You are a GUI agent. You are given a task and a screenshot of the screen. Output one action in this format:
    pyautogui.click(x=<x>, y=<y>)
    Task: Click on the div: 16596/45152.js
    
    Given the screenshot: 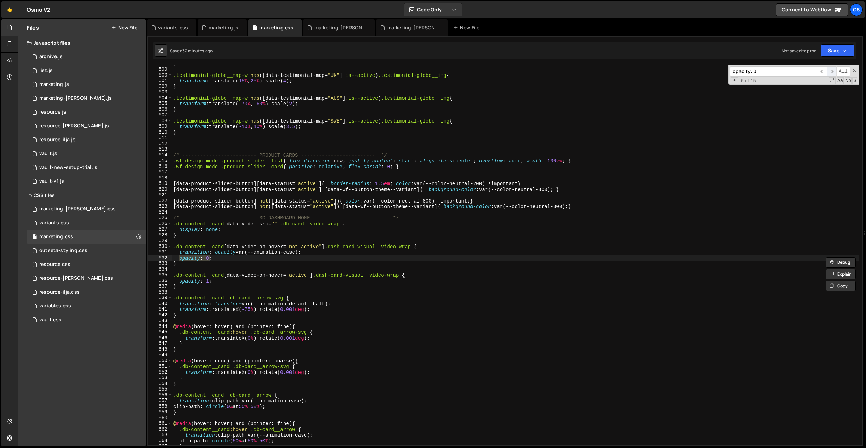 What is the action you would take?
    pyautogui.click(x=86, y=168)
    